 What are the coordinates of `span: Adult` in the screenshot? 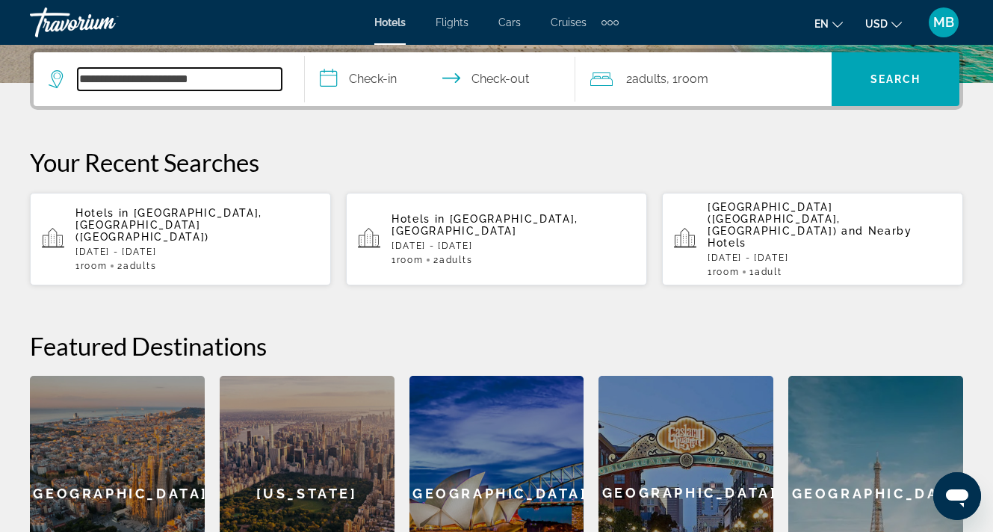 It's located at (768, 272).